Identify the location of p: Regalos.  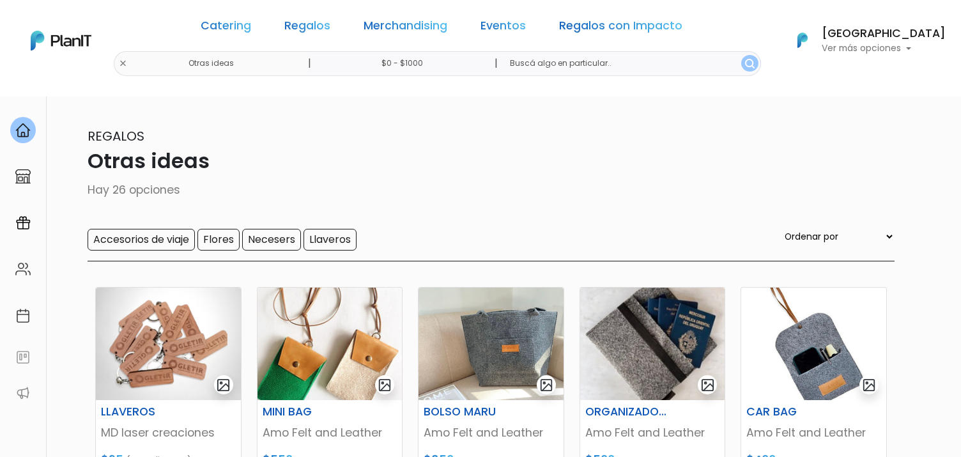
(480, 136).